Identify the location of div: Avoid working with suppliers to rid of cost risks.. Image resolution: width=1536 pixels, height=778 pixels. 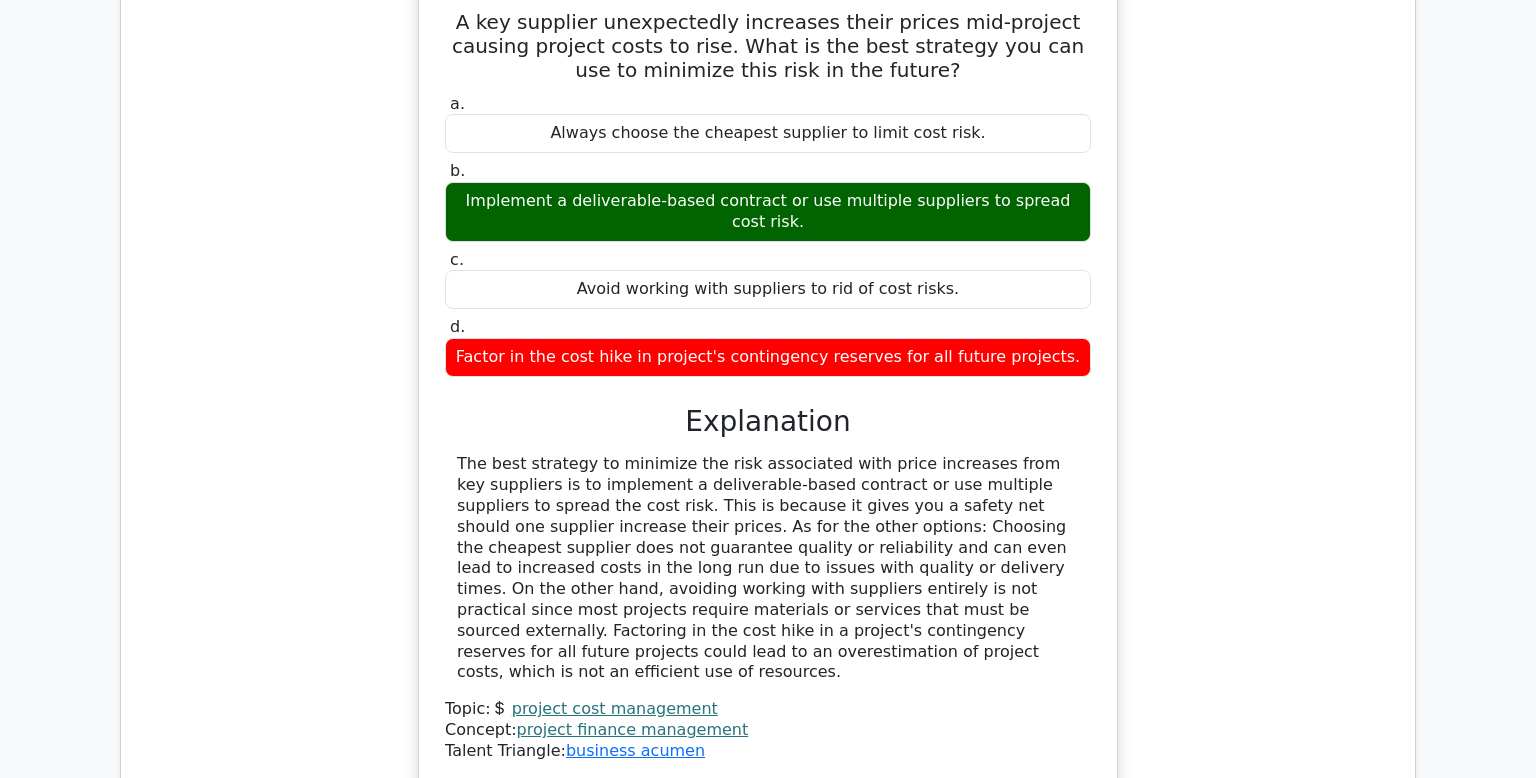
(768, 289).